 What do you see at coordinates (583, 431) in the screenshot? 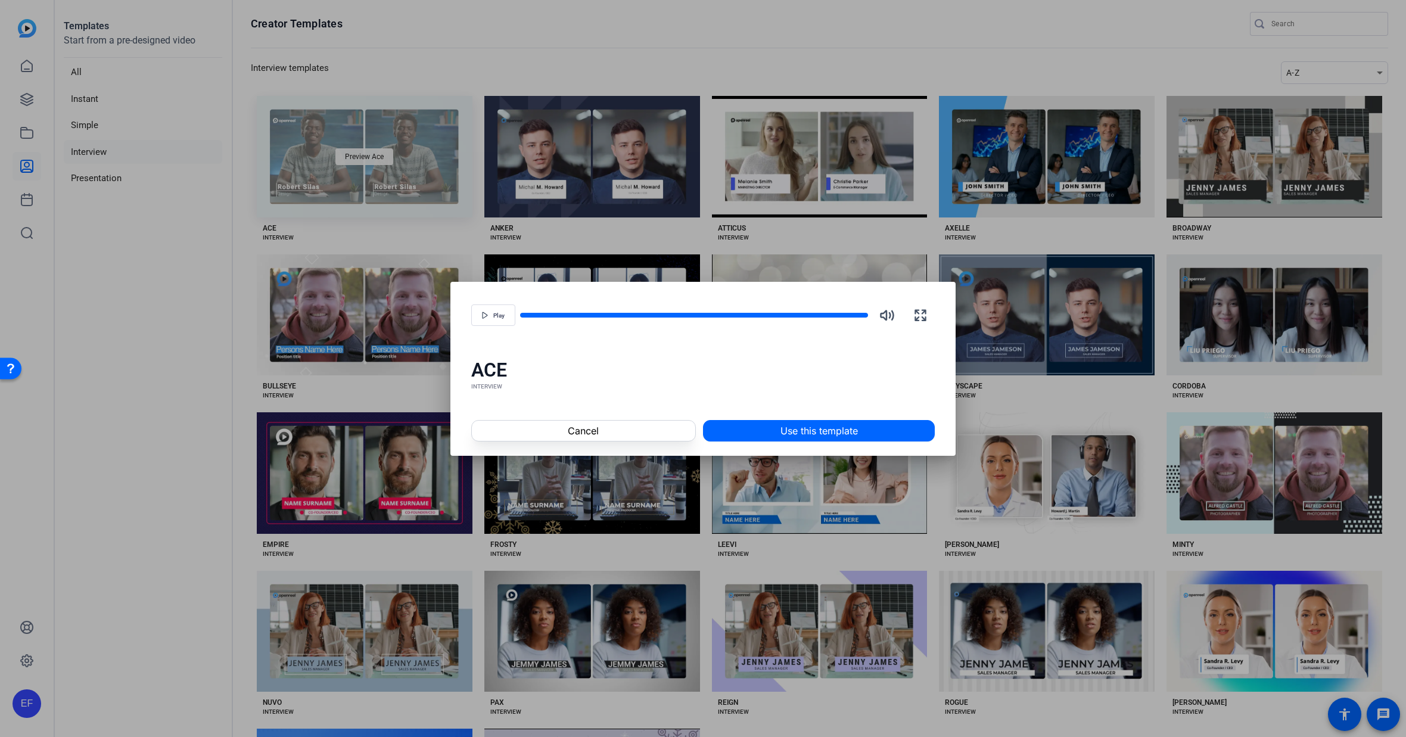
I see `span: Cancel` at bounding box center [583, 431].